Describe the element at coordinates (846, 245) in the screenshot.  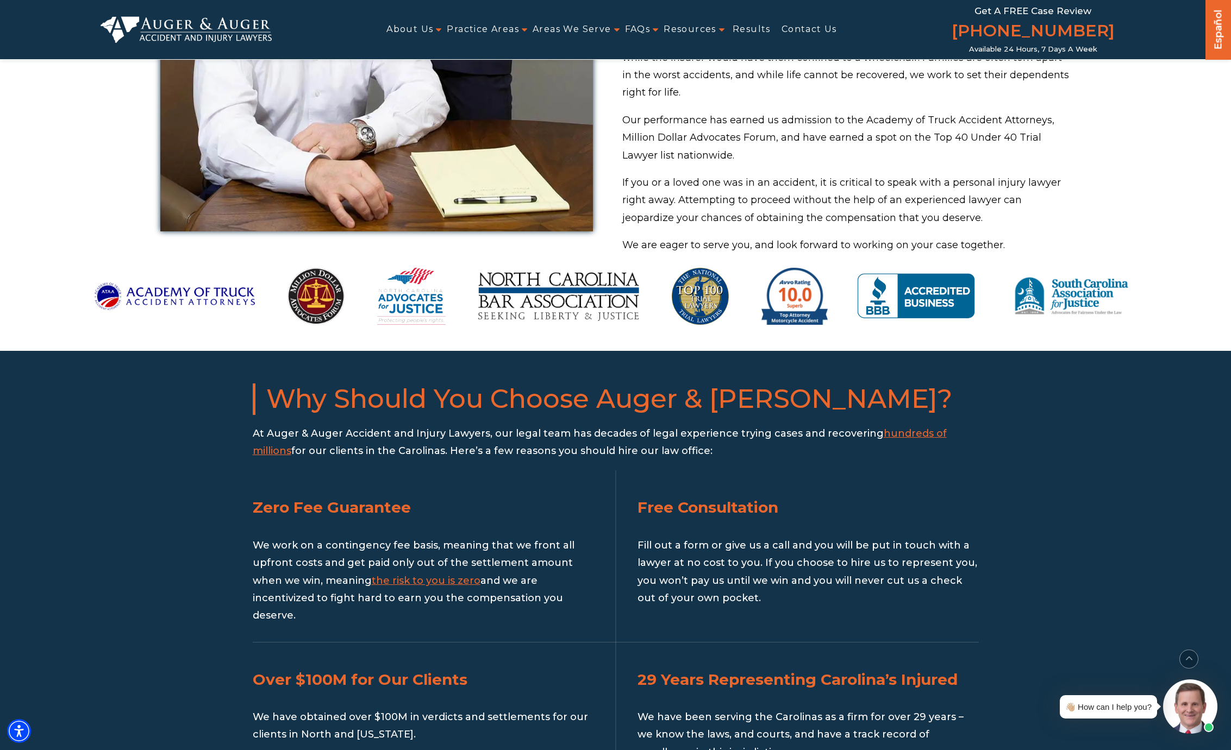
I see `p: We are eager to serve you, and look forward to working on your case together.` at that location.